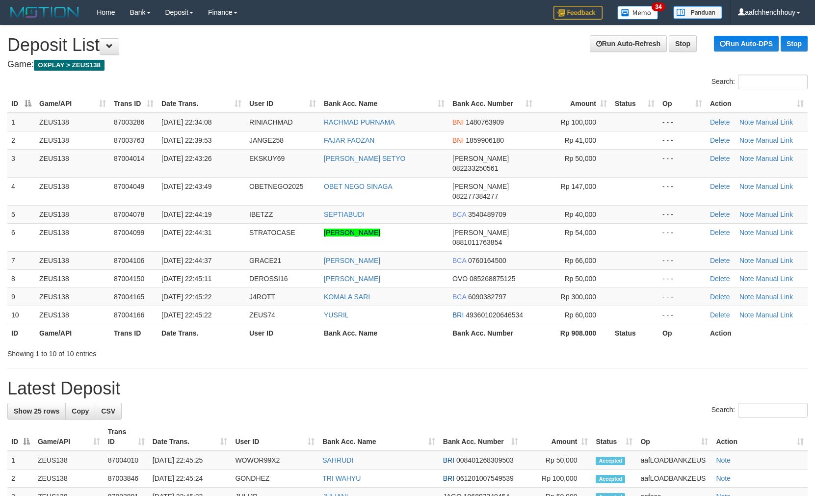  I want to click on th: Date Trans.: activate to sort column ascending, so click(201, 104).